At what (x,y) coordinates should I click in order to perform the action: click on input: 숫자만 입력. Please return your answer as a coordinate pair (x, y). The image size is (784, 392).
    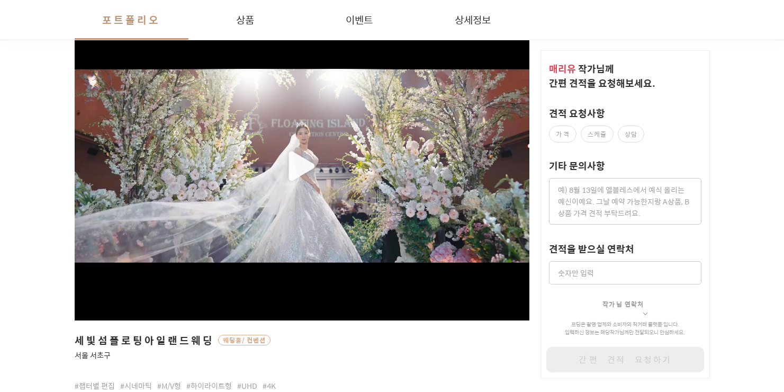
    Looking at the image, I should click on (625, 273).